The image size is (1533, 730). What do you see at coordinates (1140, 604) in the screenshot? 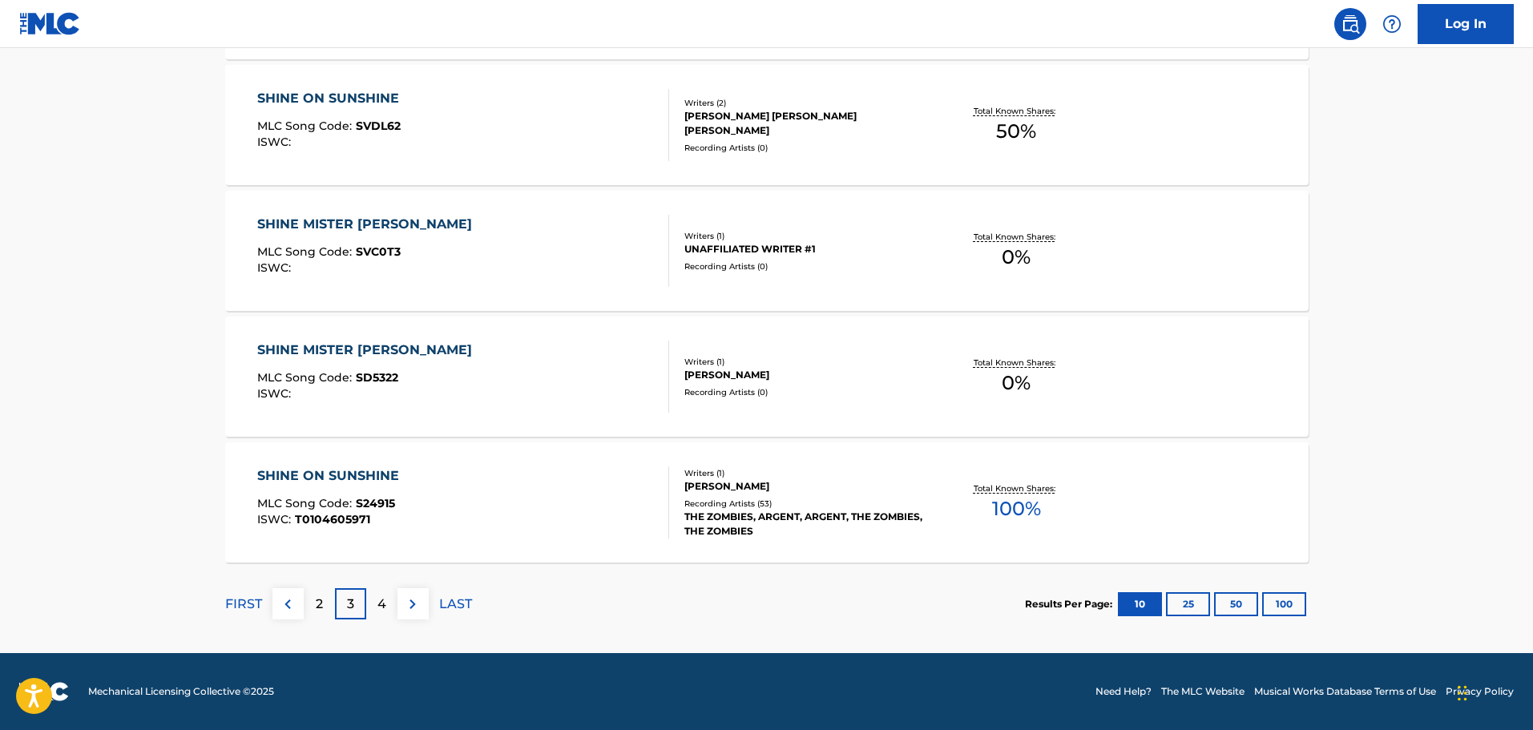
I see `button: 10` at bounding box center [1140, 604].